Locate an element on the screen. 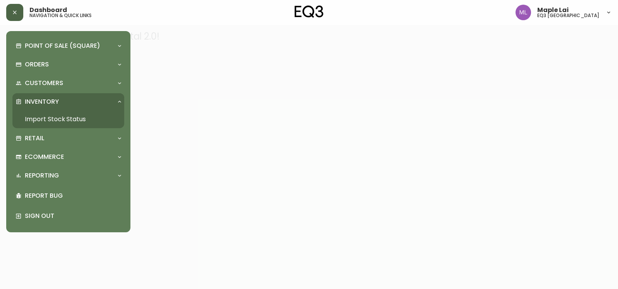 The width and height of the screenshot is (618, 289). div: Inventory is located at coordinates (68, 102).